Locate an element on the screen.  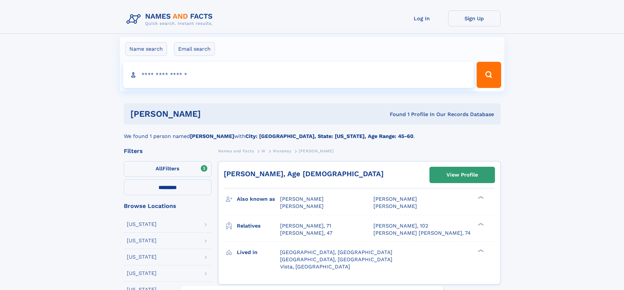
h3: Also known as is located at coordinates (258, 199).